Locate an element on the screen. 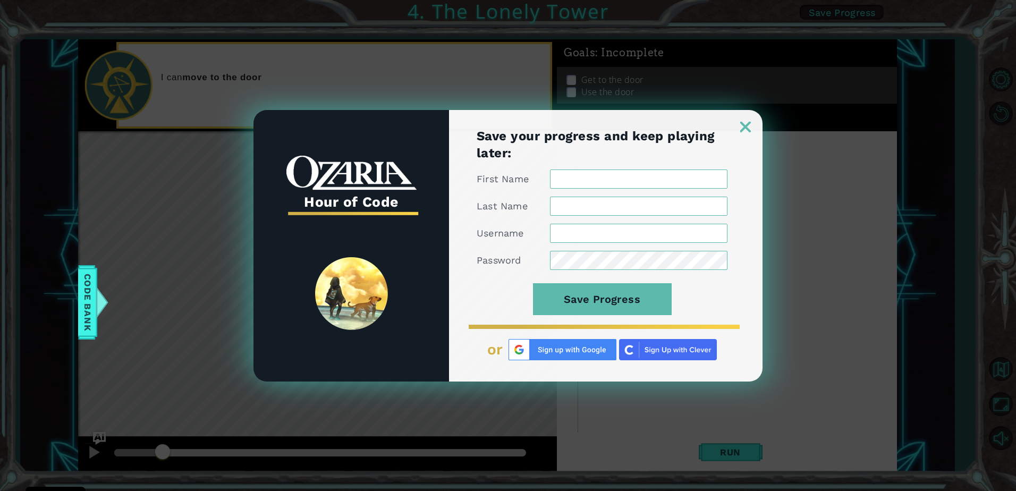 The image size is (1016, 491). span: or is located at coordinates (495, 350).